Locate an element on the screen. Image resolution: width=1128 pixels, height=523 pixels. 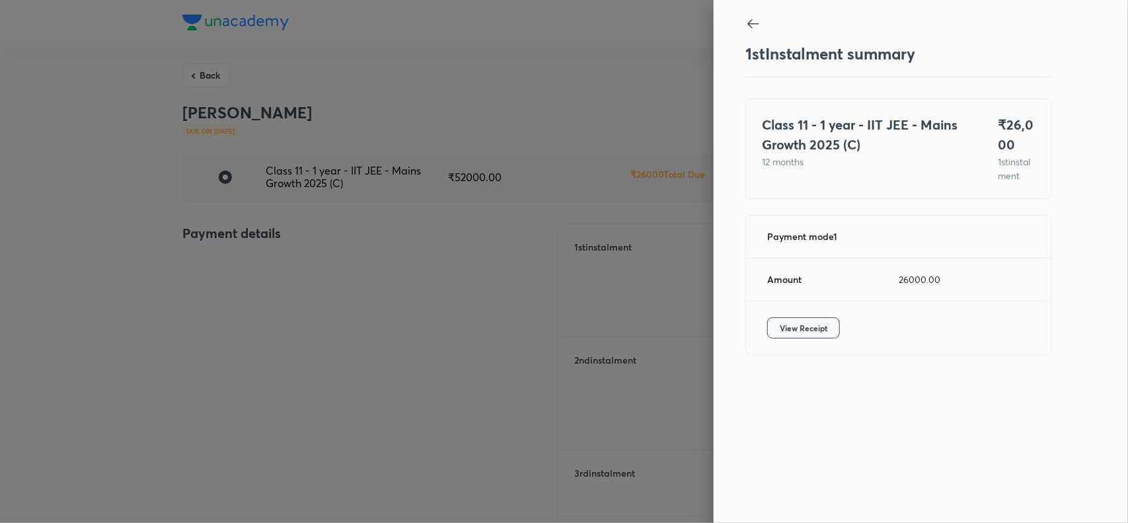
div: 26000.00 is located at coordinates (964, 280).